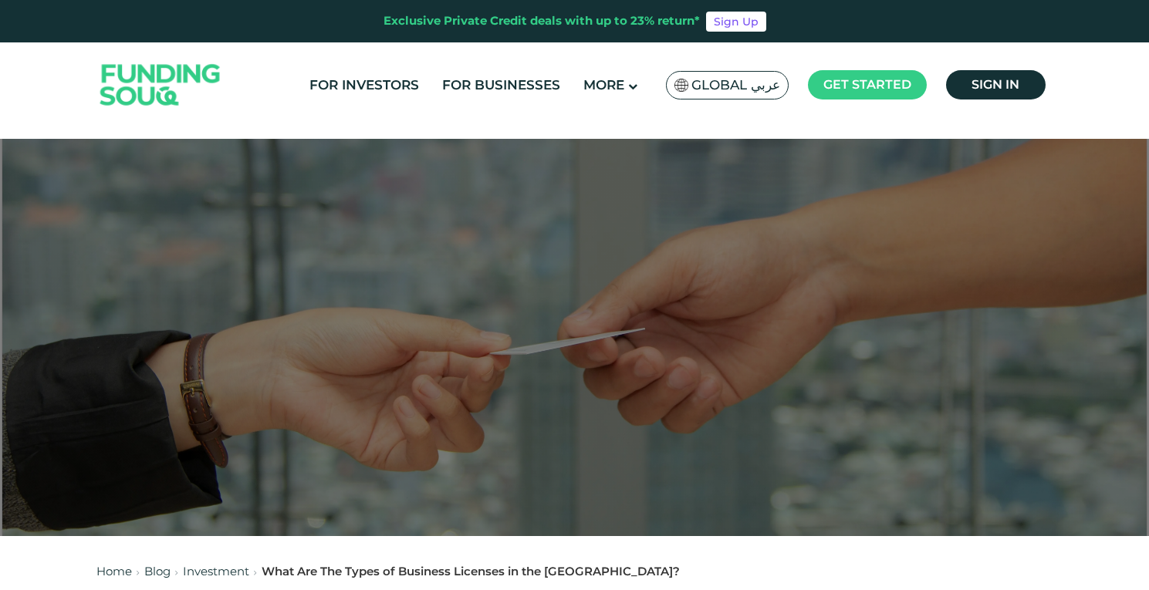 The image size is (1149, 590). What do you see at coordinates (160, 85) in the screenshot?
I see `img: Logo` at bounding box center [160, 85].